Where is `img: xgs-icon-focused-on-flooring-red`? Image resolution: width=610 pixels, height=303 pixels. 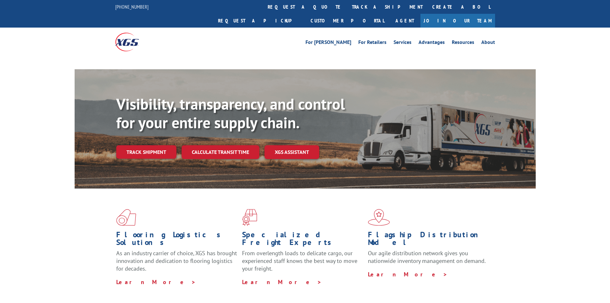 img: xgs-icon-focused-on-flooring-red is located at coordinates (249, 217).